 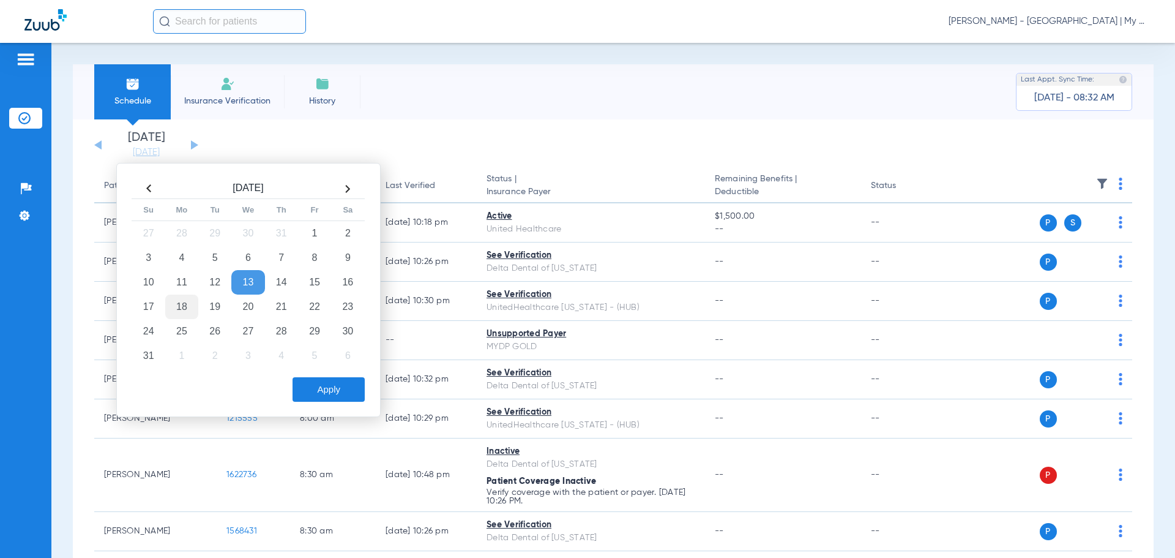 What do you see at coordinates (1145, 528) in the screenshot?
I see `div: Chat Widget` at bounding box center [1145, 528].